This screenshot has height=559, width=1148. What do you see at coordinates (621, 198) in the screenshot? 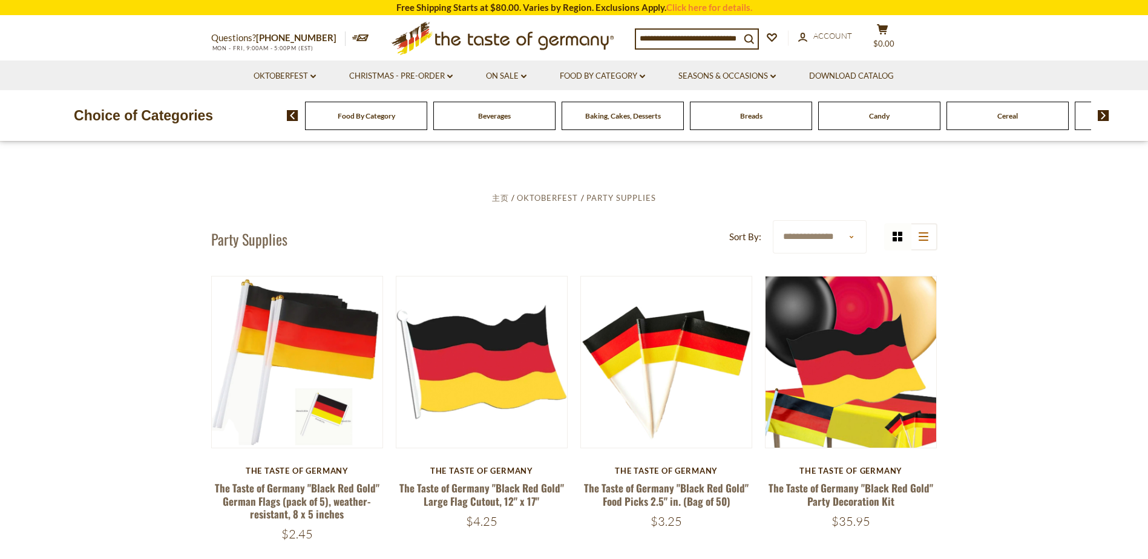
I see `span: Party Supplies` at bounding box center [621, 198].